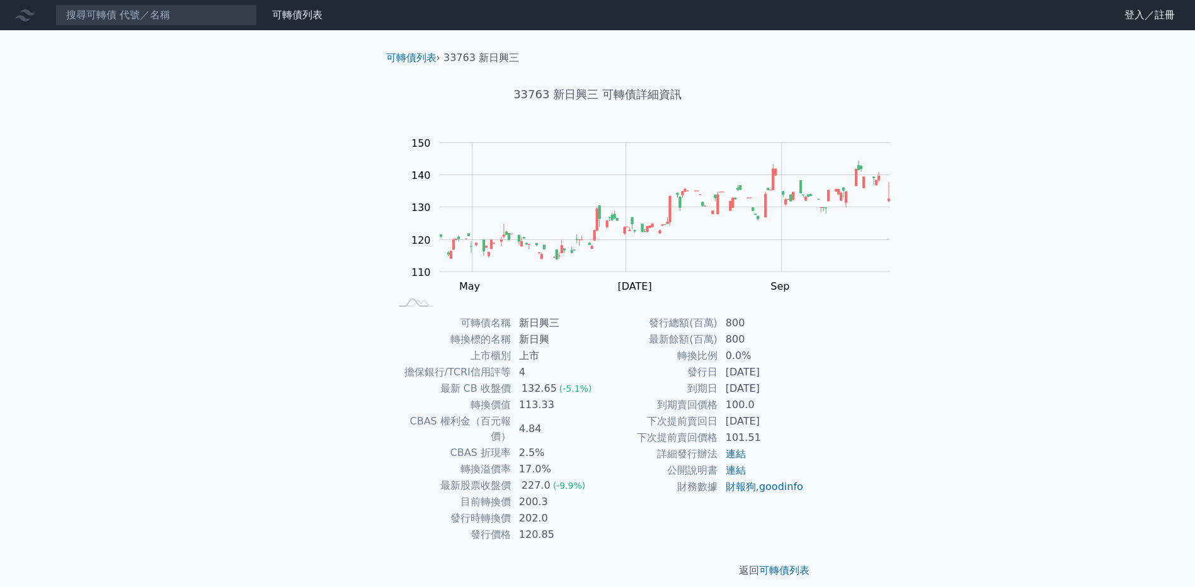  I want to click on li: 33763 新日興三, so click(481, 58).